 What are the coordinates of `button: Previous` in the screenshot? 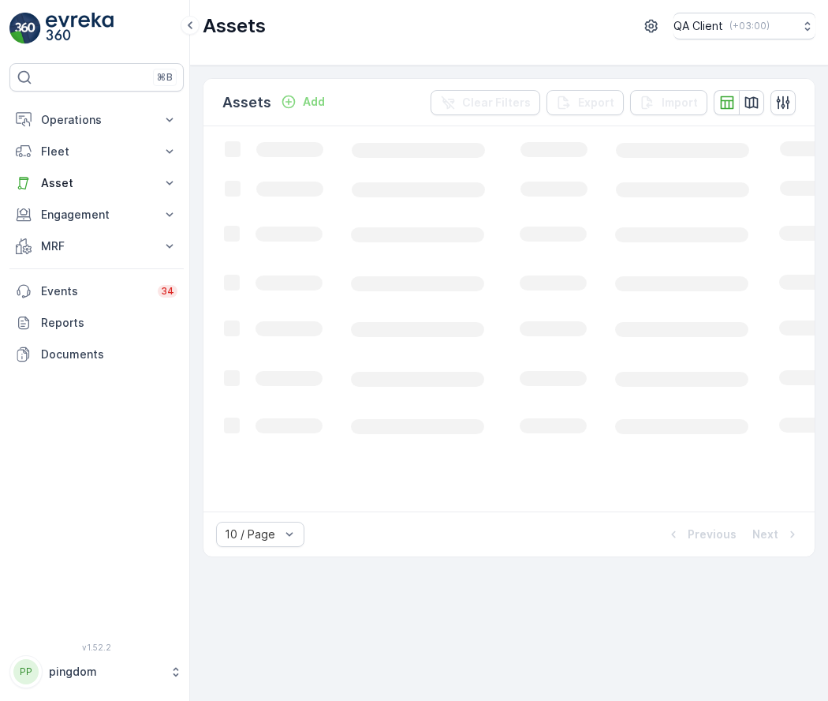 It's located at (701, 534).